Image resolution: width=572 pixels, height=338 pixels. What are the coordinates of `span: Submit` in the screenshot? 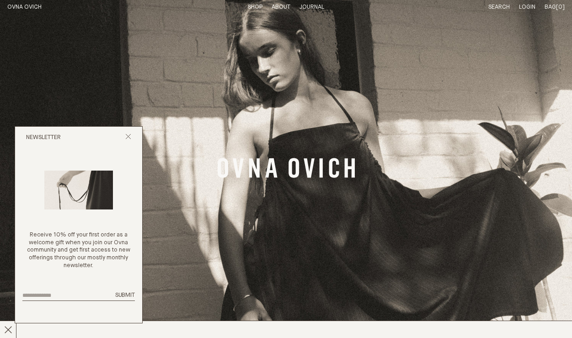 It's located at (125, 295).